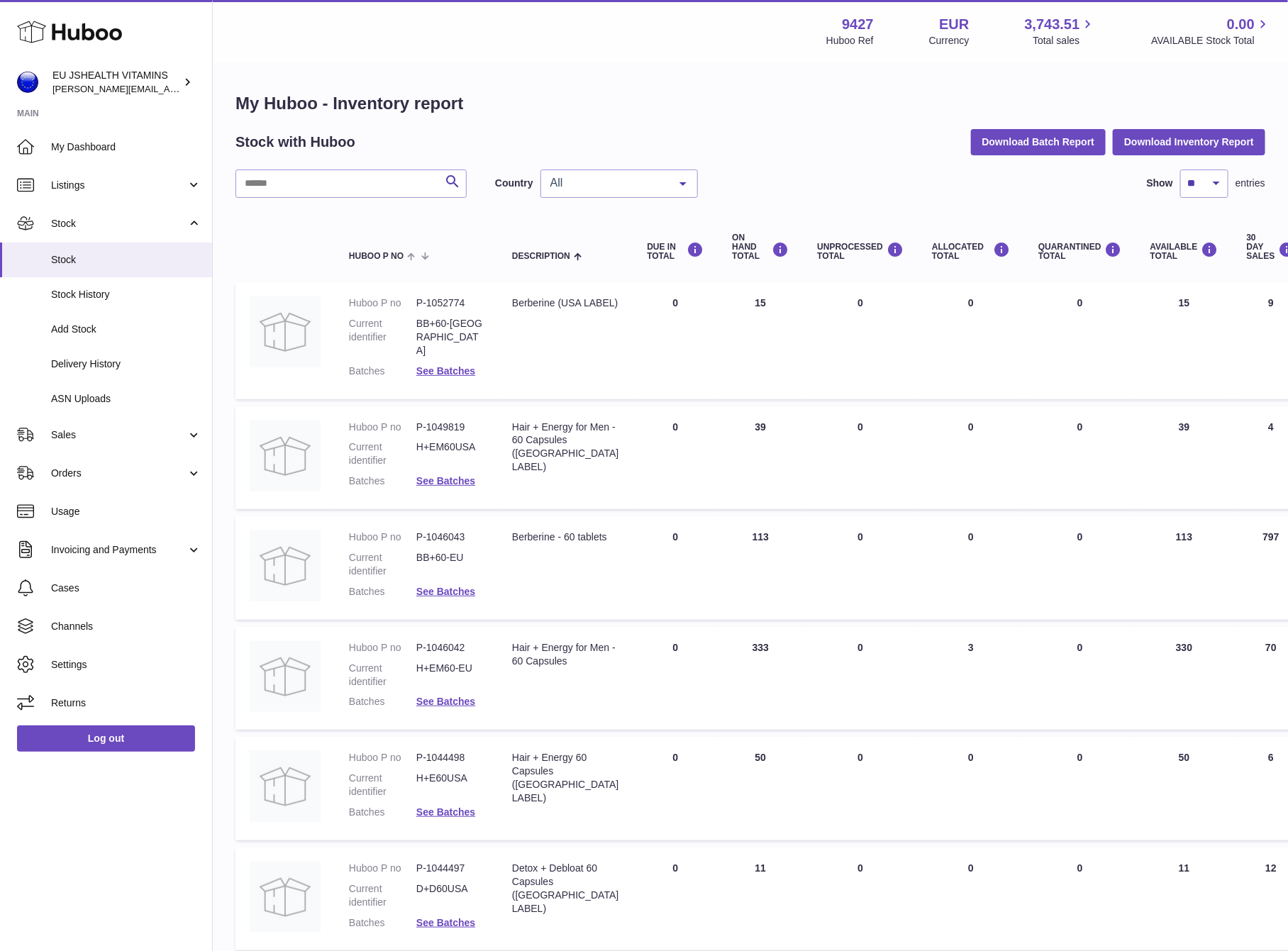 The width and height of the screenshot is (1288, 951). What do you see at coordinates (119, 550) in the screenshot?
I see `span: Invoicing and Payments` at bounding box center [119, 550].